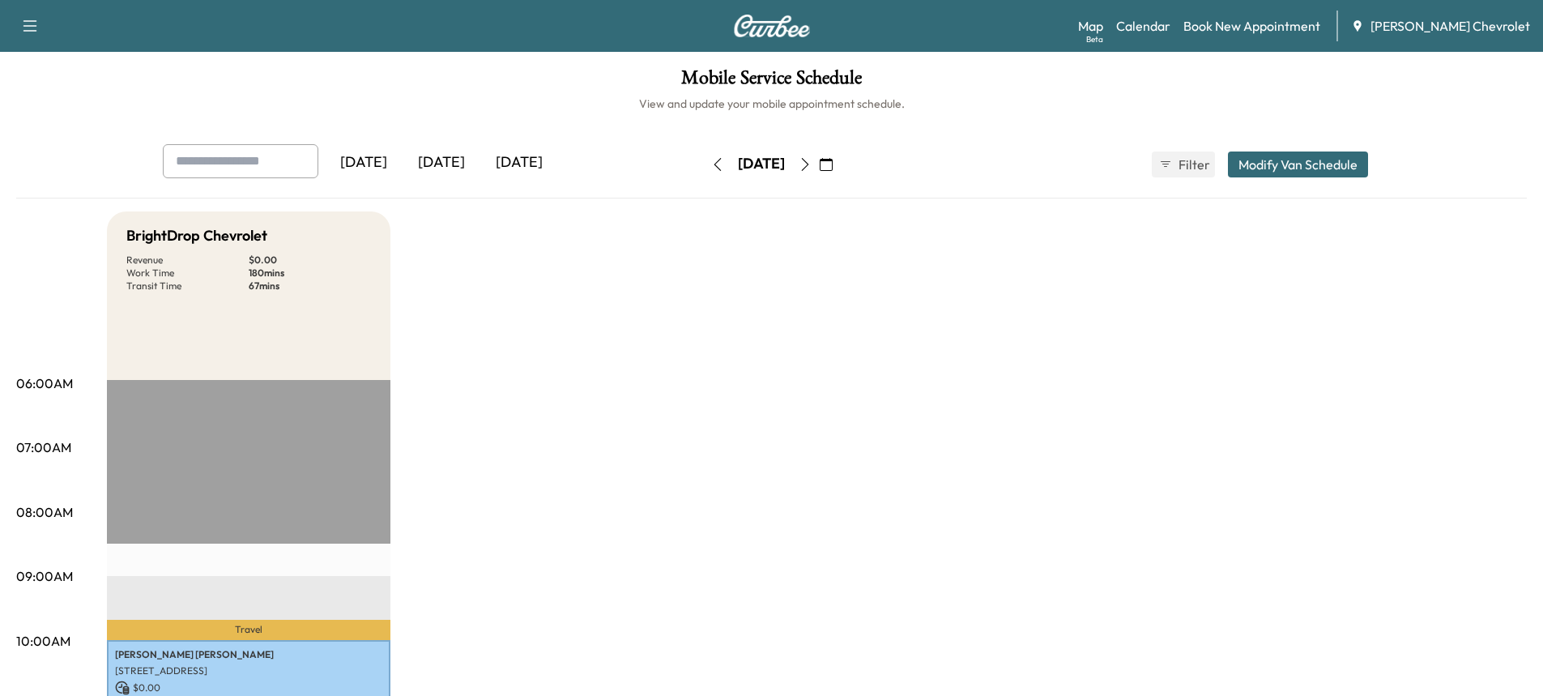 This screenshot has width=1543, height=696. Describe the element at coordinates (1143, 26) in the screenshot. I see `a: Calendar` at that location.